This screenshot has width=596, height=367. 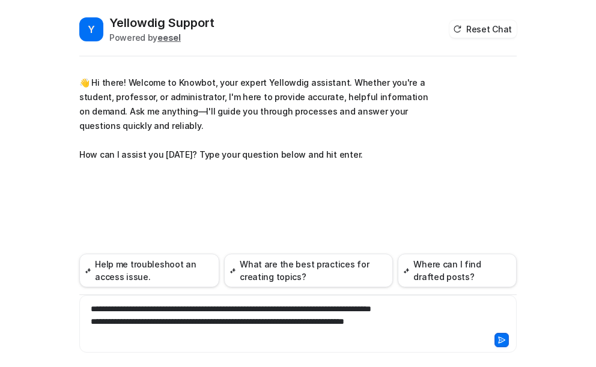 What do you see at coordinates (483, 29) in the screenshot?
I see `button: Reset Chat` at bounding box center [483, 29].